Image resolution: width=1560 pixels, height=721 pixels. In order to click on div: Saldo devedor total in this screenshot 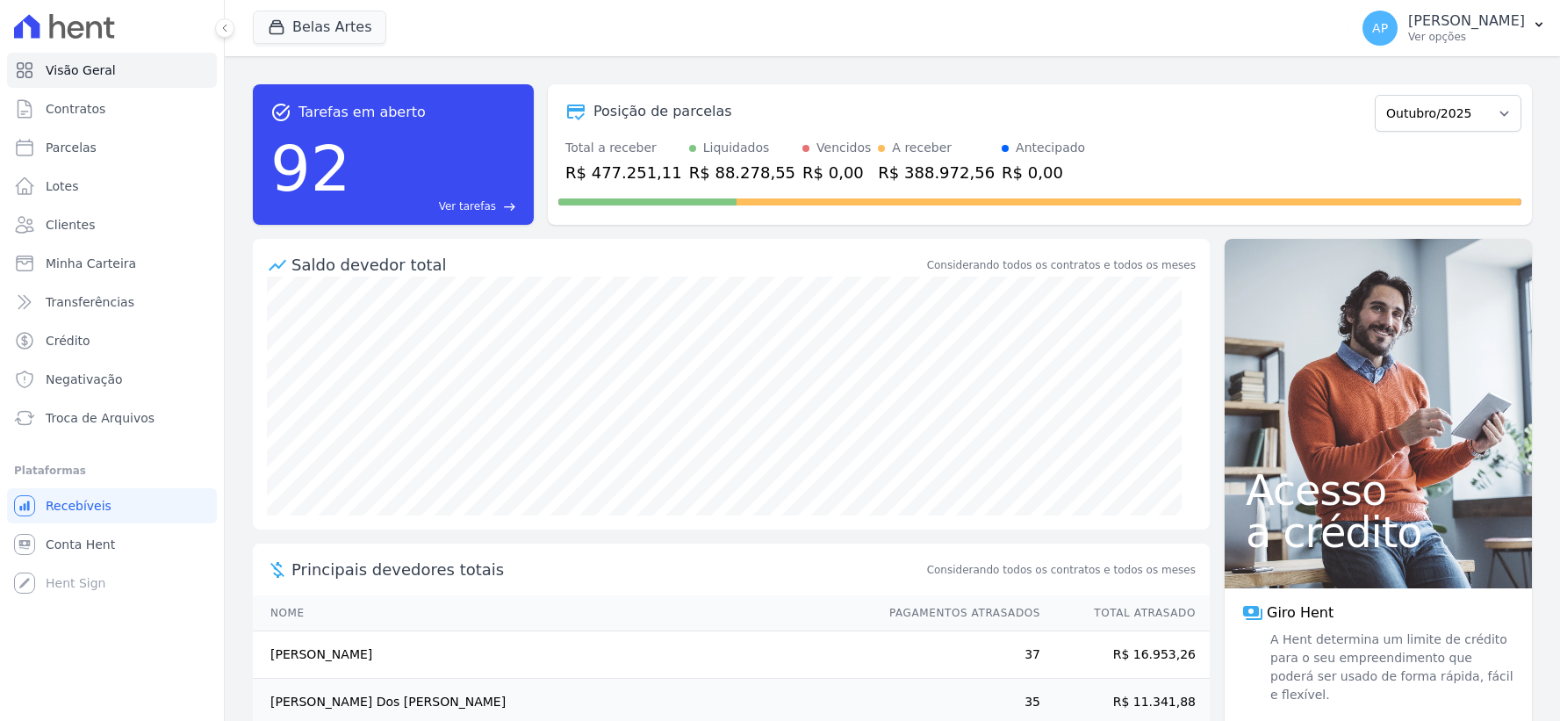, I will do `click(607, 264)`.